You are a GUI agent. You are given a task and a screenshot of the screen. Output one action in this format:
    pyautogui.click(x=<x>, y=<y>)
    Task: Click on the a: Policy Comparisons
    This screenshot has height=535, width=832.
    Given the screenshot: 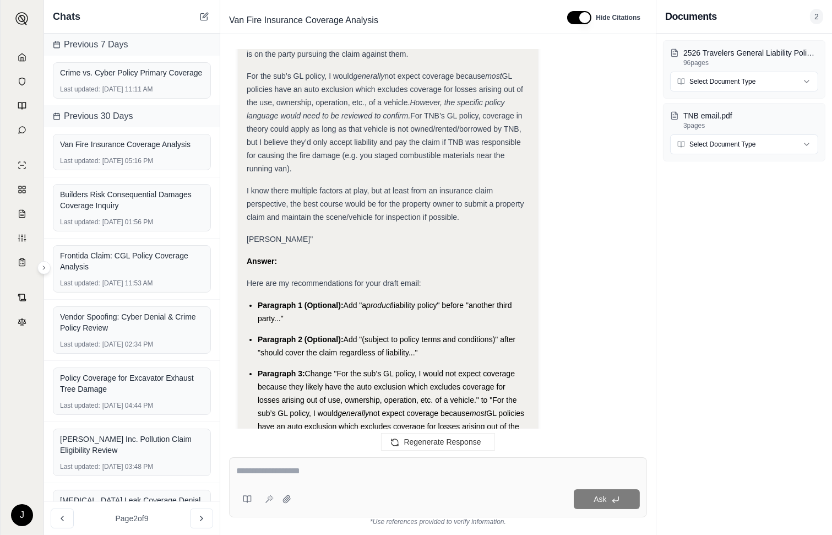 What is the action you would take?
    pyautogui.click(x=22, y=190)
    